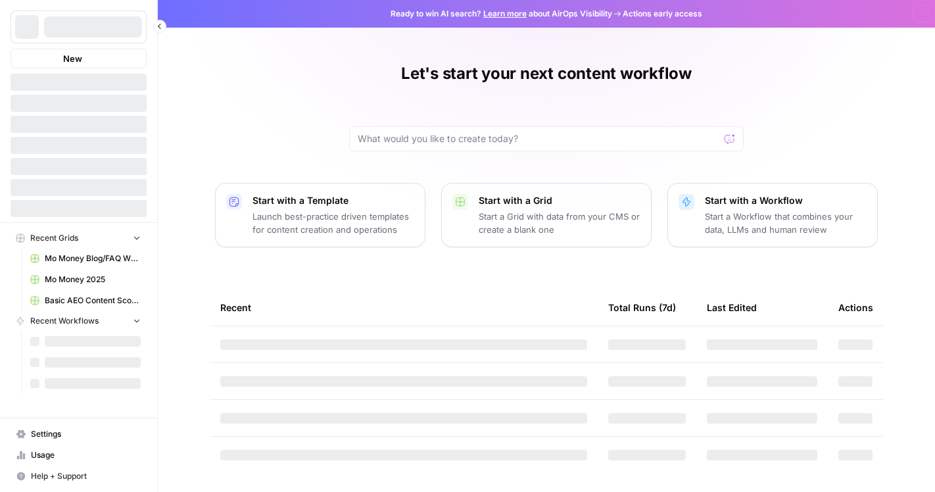 This screenshot has width=935, height=492. Describe the element at coordinates (93, 279) in the screenshot. I see `span: Mo Money 2025` at that location.